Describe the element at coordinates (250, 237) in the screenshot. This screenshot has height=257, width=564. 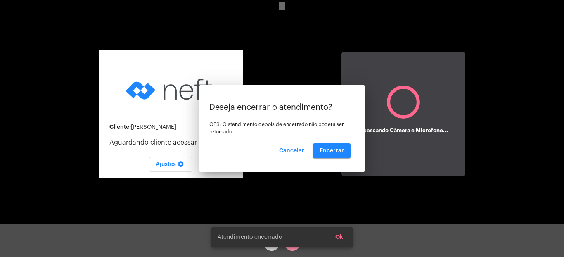
I see `span: Atendimento encerrado` at that location.